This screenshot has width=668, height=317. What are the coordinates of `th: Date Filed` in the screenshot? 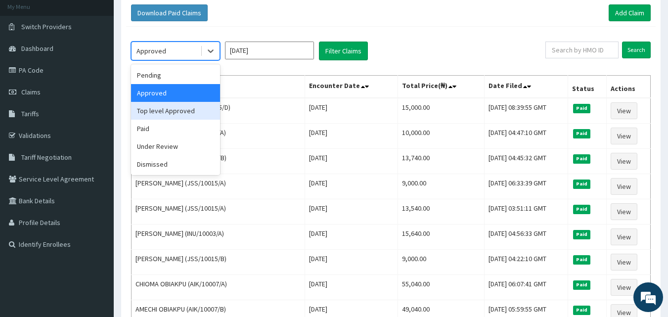 It's located at (526, 87).